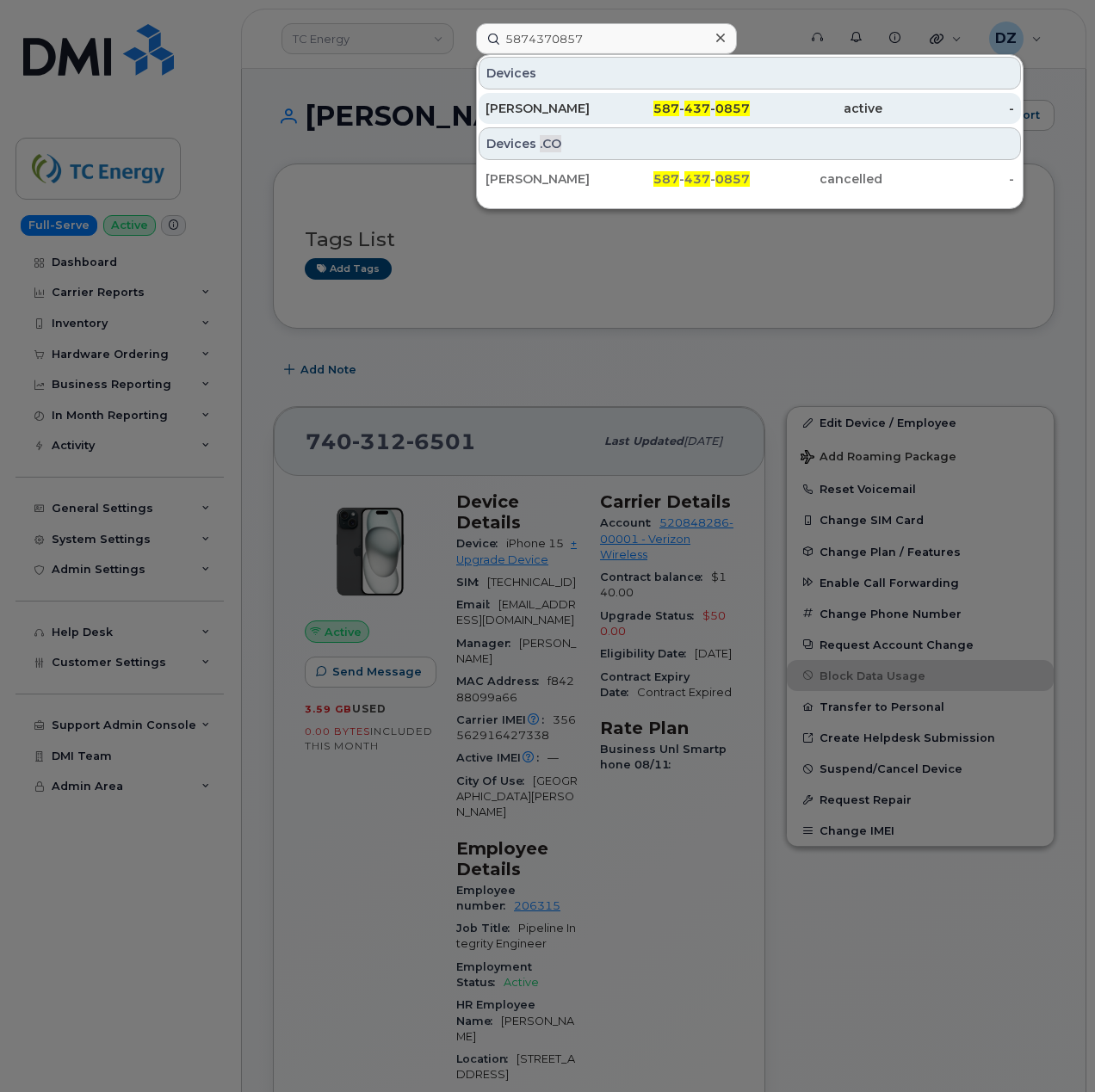 The height and width of the screenshot is (1092, 1095). Describe the element at coordinates (549, 144) in the screenshot. I see `span: .CO` at that location.